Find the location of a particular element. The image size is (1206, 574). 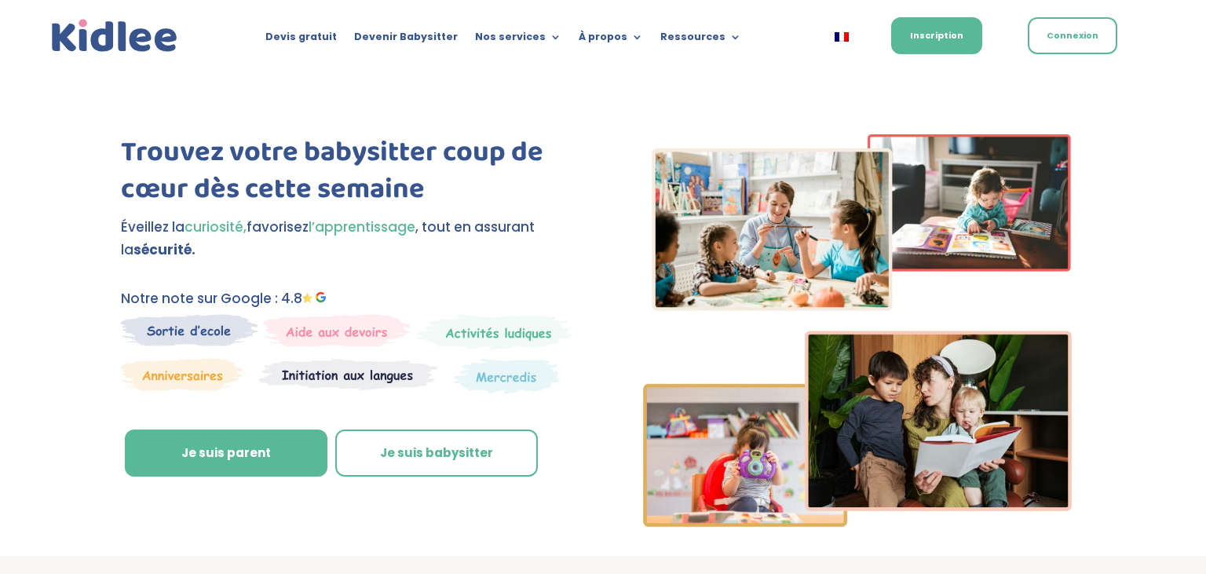

a: À propos is located at coordinates (611, 40).